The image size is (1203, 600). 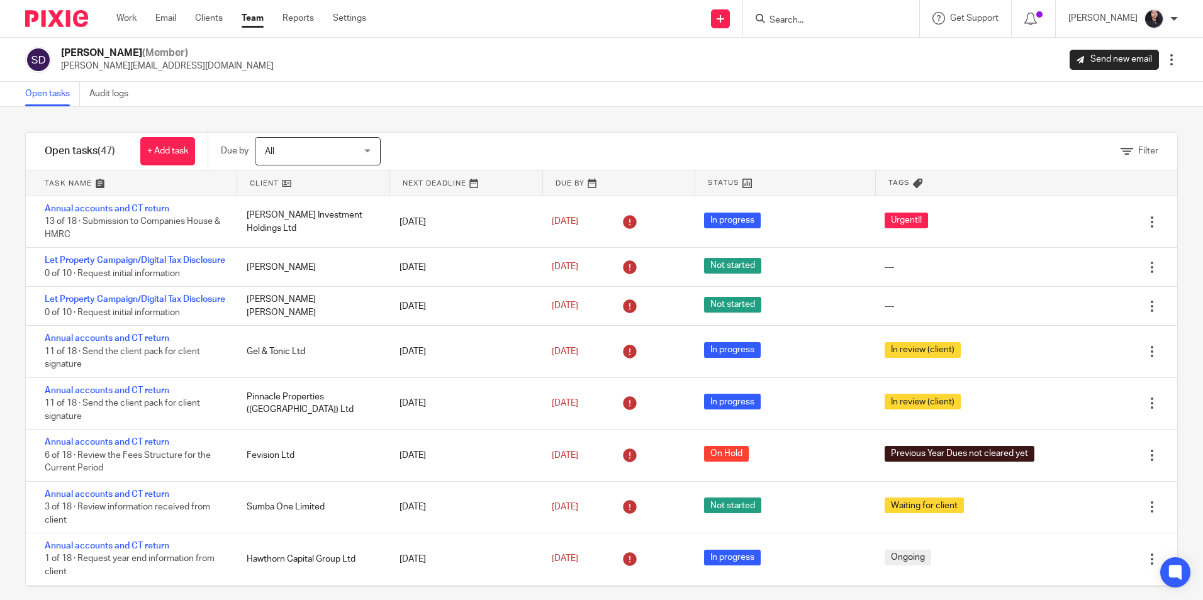 What do you see at coordinates (269, 152) in the screenshot?
I see `span: All` at bounding box center [269, 152].